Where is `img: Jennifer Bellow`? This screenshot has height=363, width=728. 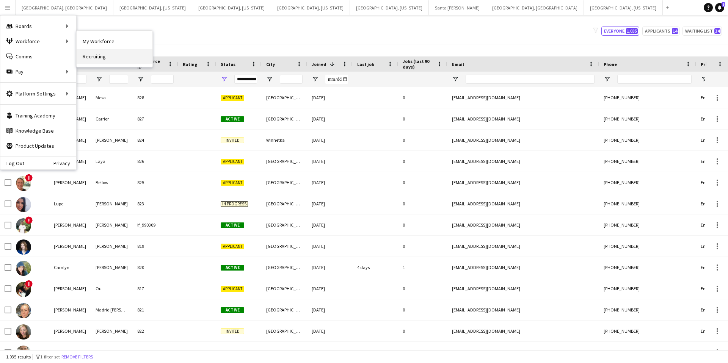
img: Jennifer Bellow is located at coordinates (24, 184).